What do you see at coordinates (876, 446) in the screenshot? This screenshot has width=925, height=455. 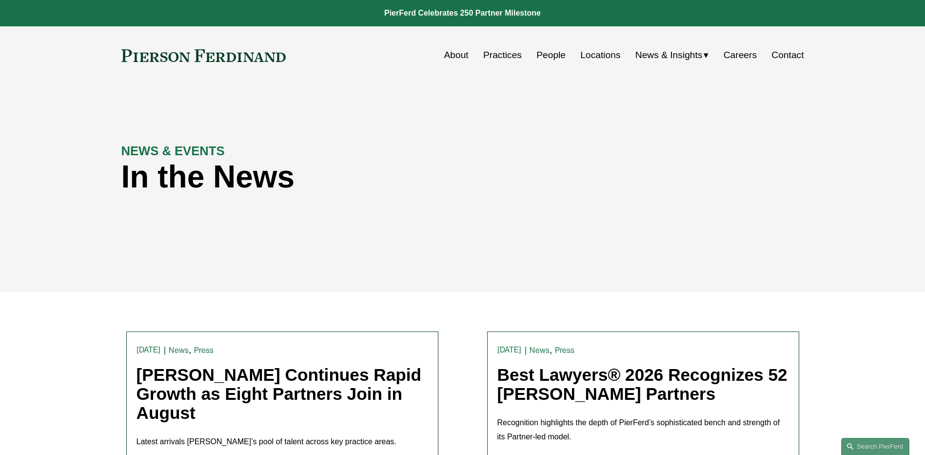 I see `a: Search this site` at bounding box center [876, 446].